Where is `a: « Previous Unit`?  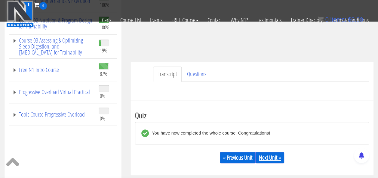
a: « Previous Unit is located at coordinates (237, 158).